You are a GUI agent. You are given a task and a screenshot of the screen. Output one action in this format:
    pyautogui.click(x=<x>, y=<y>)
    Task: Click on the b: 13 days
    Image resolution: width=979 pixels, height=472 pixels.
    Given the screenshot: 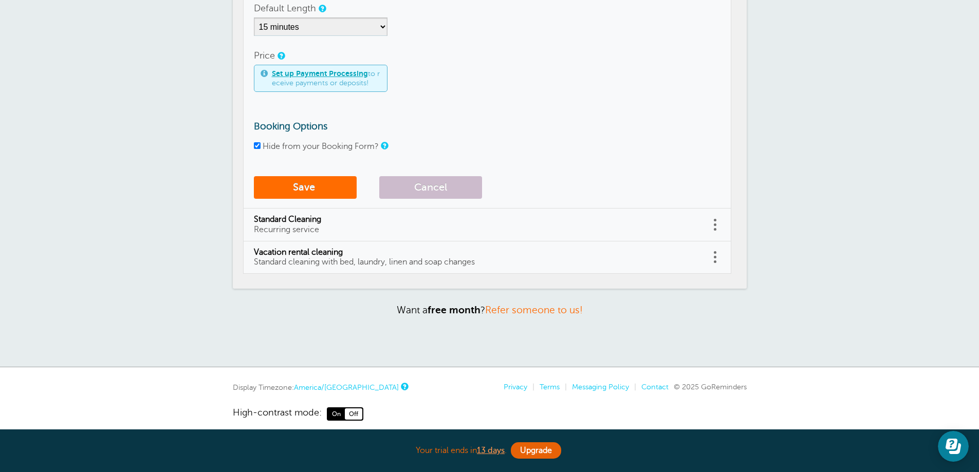 What is the action you would take?
    pyautogui.click(x=491, y=451)
    